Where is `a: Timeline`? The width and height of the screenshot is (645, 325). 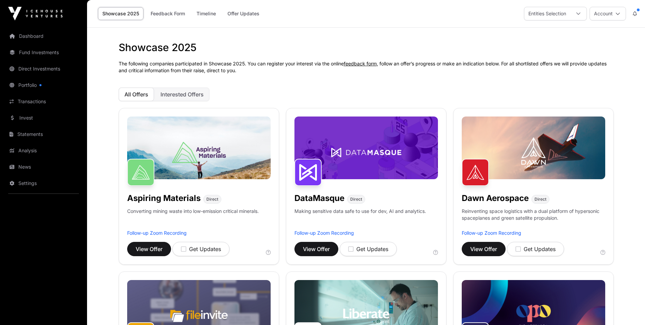 a: Timeline is located at coordinates (206, 14).